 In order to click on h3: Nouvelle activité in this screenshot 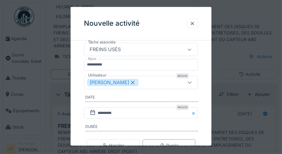, I will do `click(112, 23)`.